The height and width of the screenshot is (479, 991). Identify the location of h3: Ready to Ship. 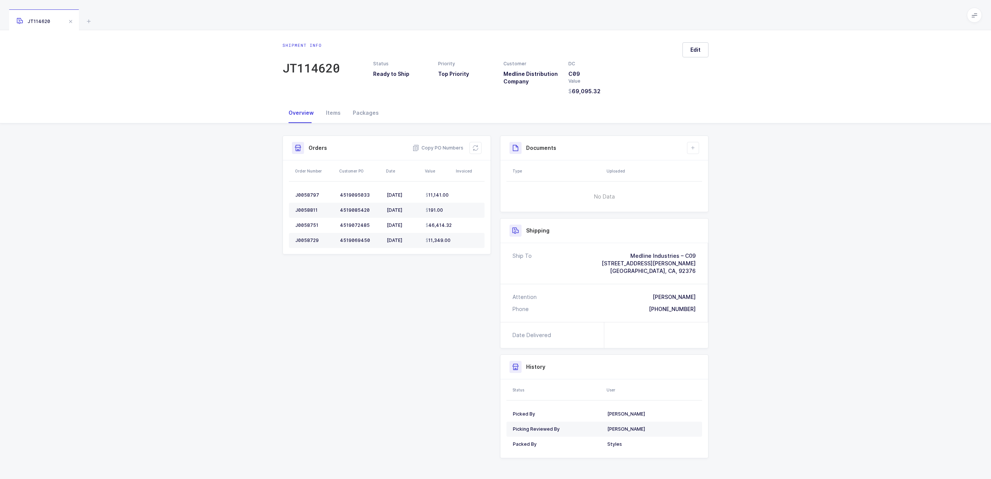
(401, 74).